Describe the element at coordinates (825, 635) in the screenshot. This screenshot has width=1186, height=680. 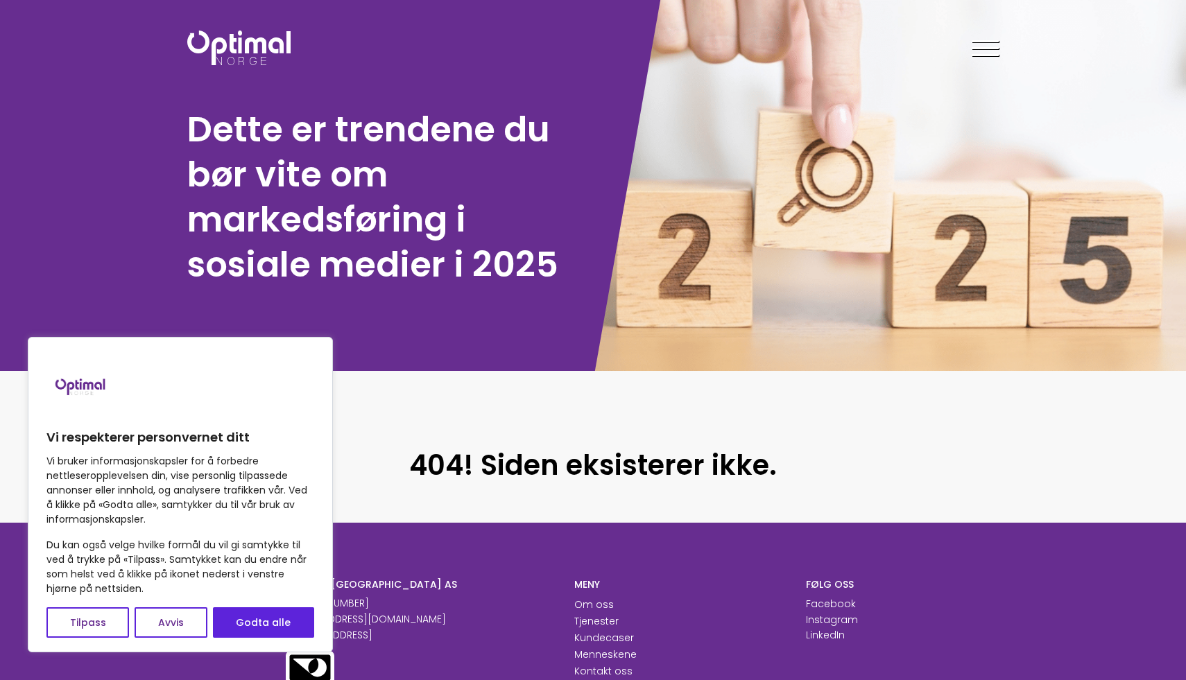
I see `a: LinkedIn` at that location.